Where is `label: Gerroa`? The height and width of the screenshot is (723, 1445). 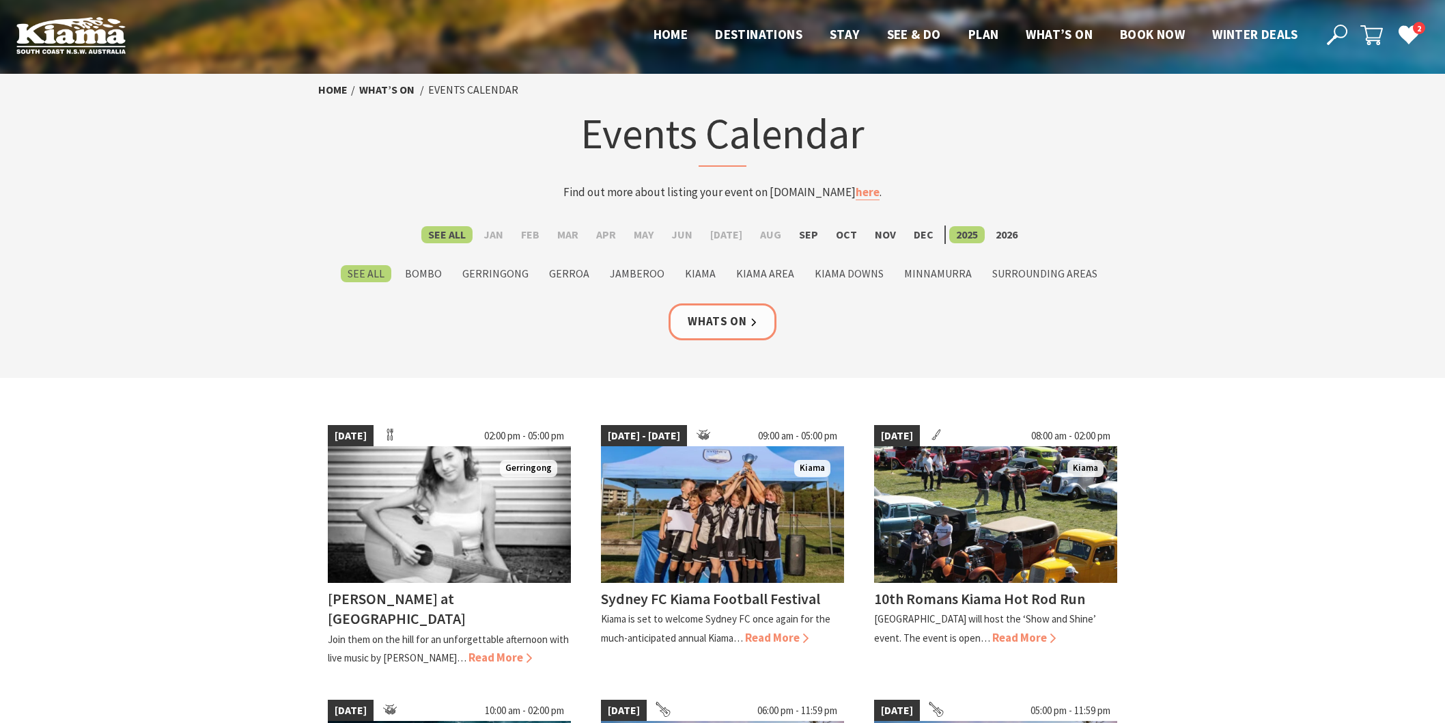 label: Gerroa is located at coordinates (569, 273).